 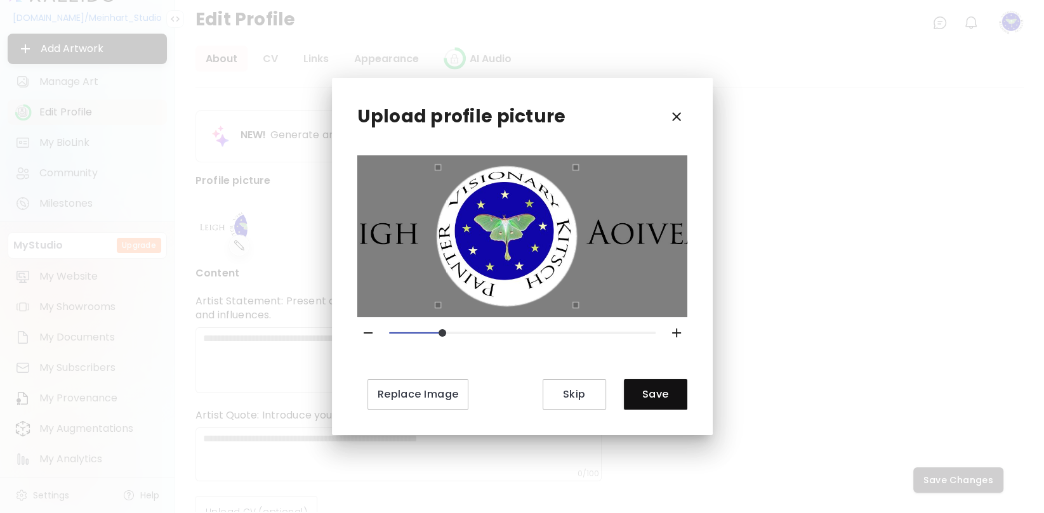 I want to click on button: Replace Image, so click(x=418, y=395).